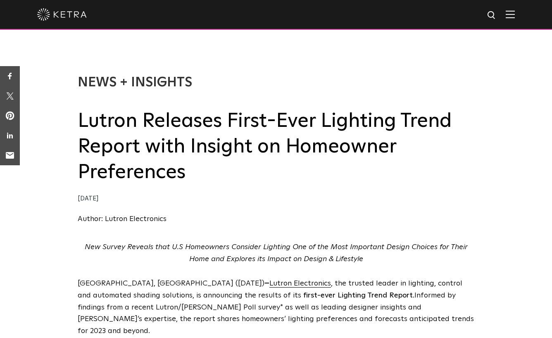 This screenshot has width=552, height=338. Describe the element at coordinates (62, 14) in the screenshot. I see `img: ketra-logo-2019-white` at that location.